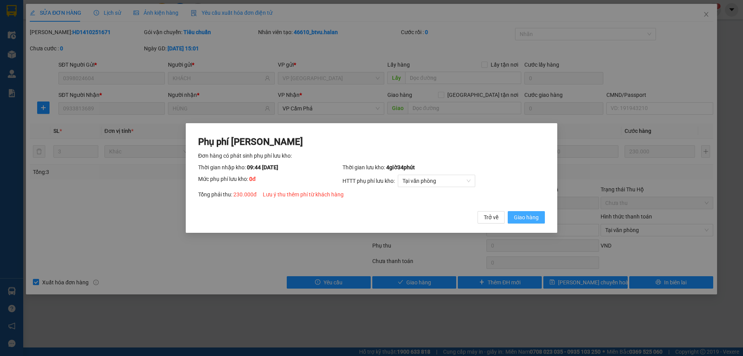 The height and width of the screenshot is (356, 743). Describe the element at coordinates (491, 217) in the screenshot. I see `button: Trở về` at that location.